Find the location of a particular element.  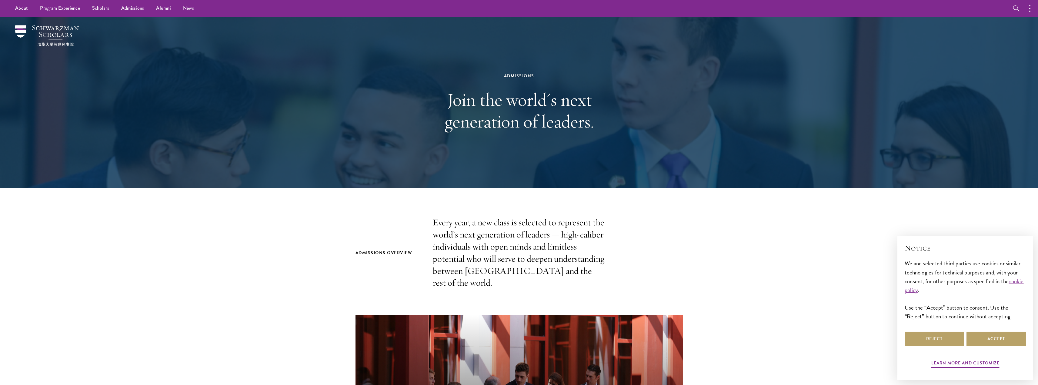

button: Accept is located at coordinates (996, 339).